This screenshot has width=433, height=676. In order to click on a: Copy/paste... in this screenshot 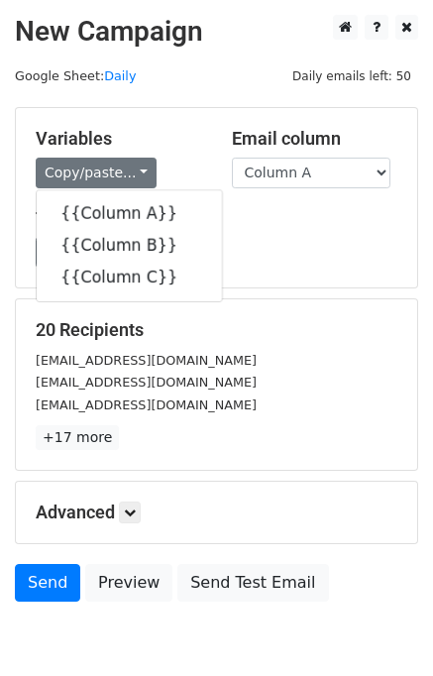, I will do `click(96, 173)`.